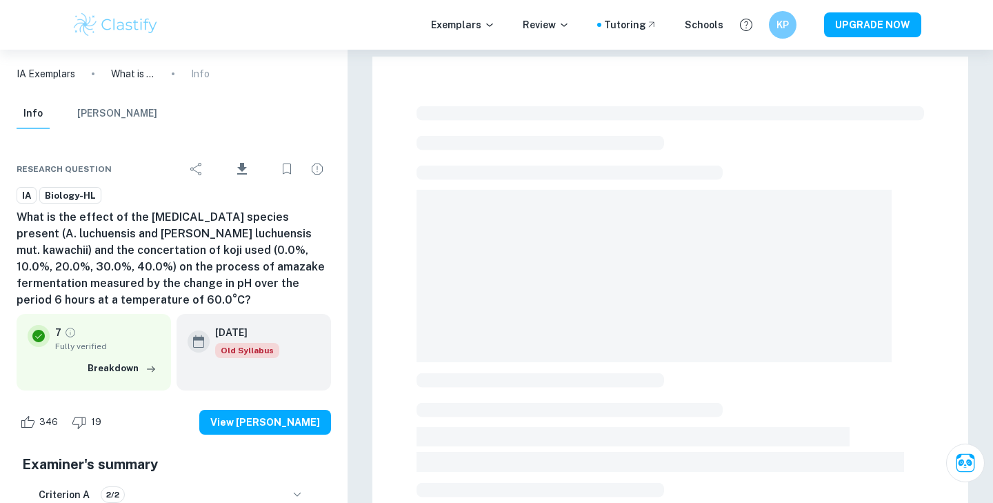 The image size is (993, 503). I want to click on p: IA Exemplars, so click(46, 74).